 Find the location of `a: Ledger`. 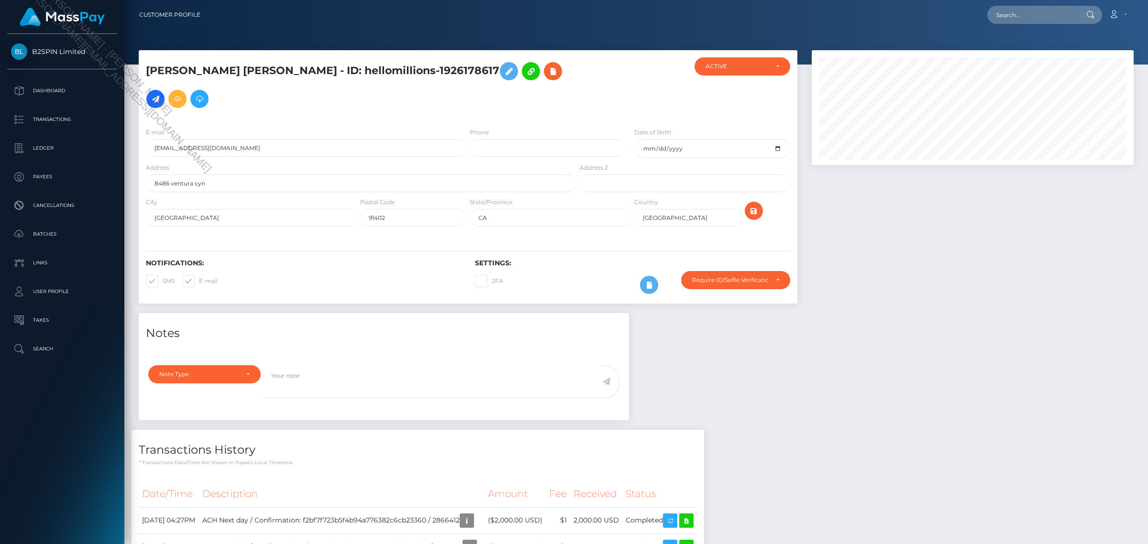

a: Ledger is located at coordinates (62, 148).